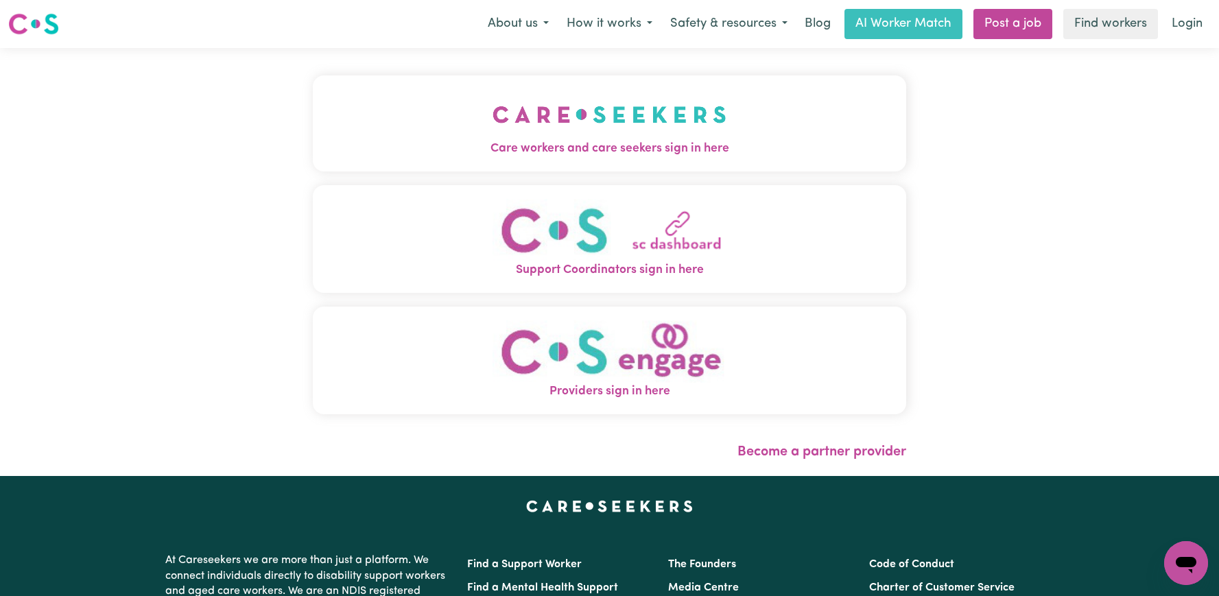  What do you see at coordinates (609, 506) in the screenshot?
I see `a: Careseekers home page` at bounding box center [609, 506].